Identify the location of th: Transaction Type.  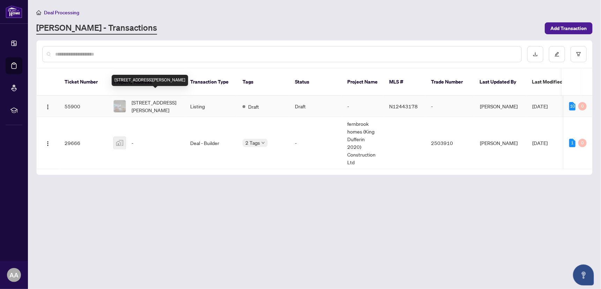
(211, 82).